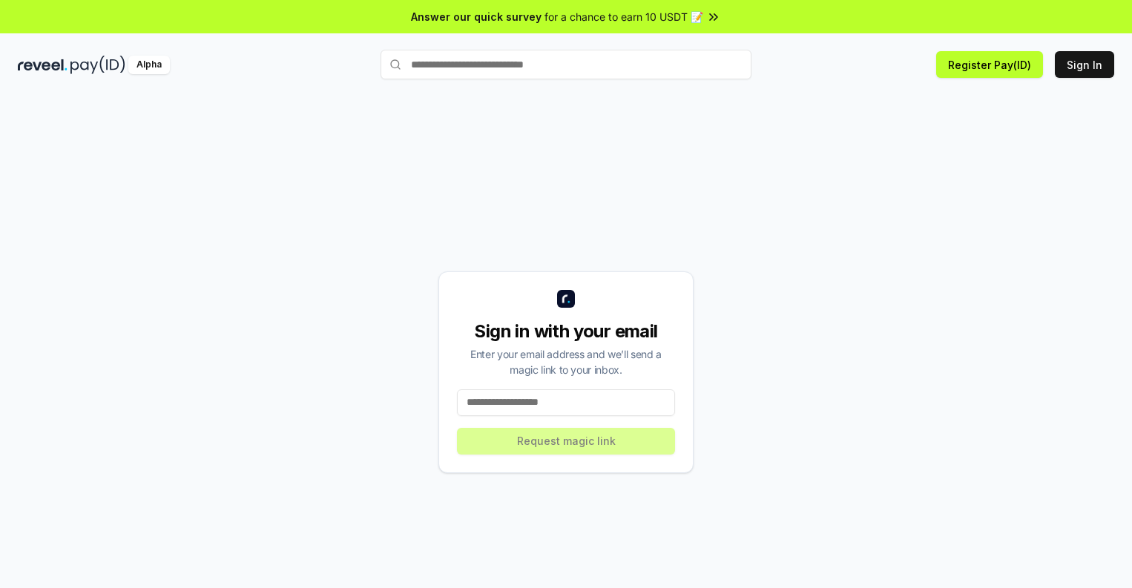 Image resolution: width=1132 pixels, height=588 pixels. I want to click on span: for a chance to earn 10 USDT 📝, so click(624, 16).